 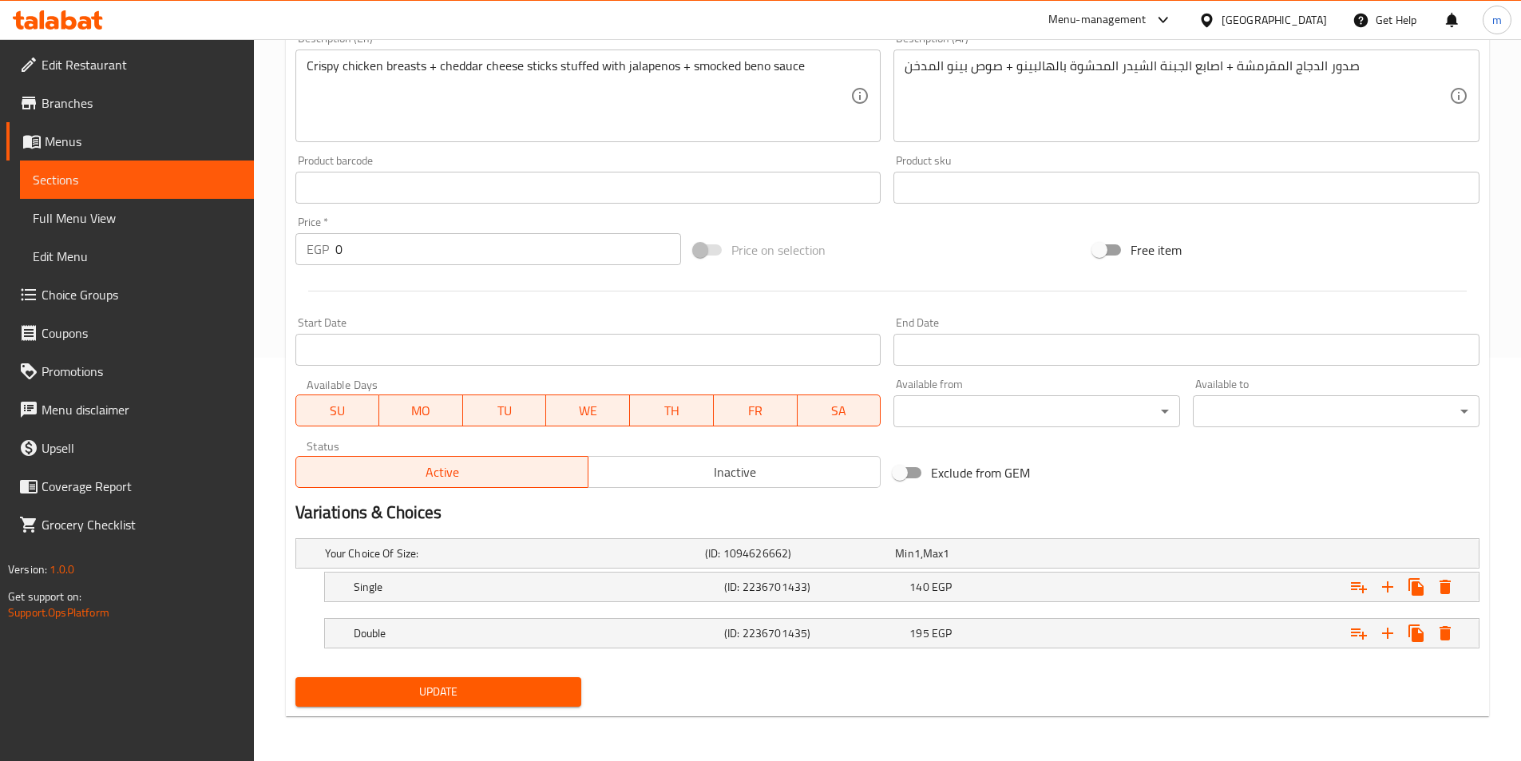 I want to click on span: FR, so click(x=755, y=410).